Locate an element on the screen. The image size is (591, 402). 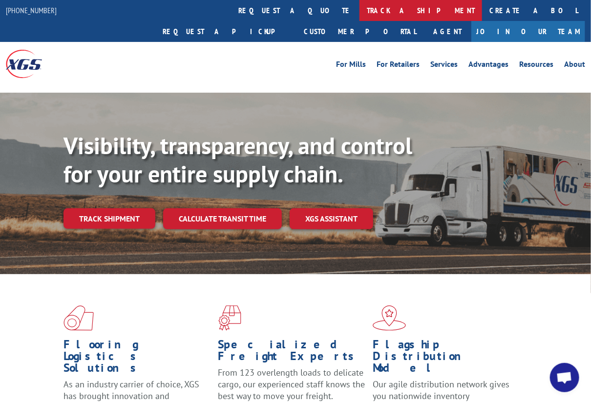
a: Customer Portal is located at coordinates (360, 31).